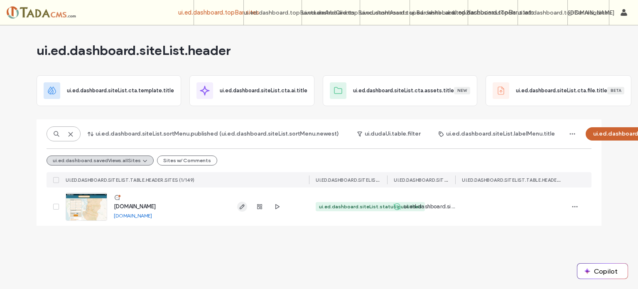 This screenshot has height=289, width=638. I want to click on button: ui.ed.dashboard.siteList.labelMenu.title, so click(497, 134).